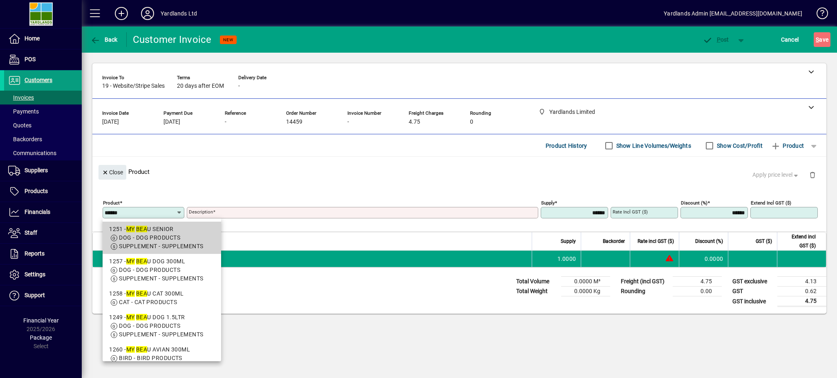 The height and width of the screenshot is (378, 837). What do you see at coordinates (104, 40) in the screenshot?
I see `app-page-header-button: Back` at bounding box center [104, 40].